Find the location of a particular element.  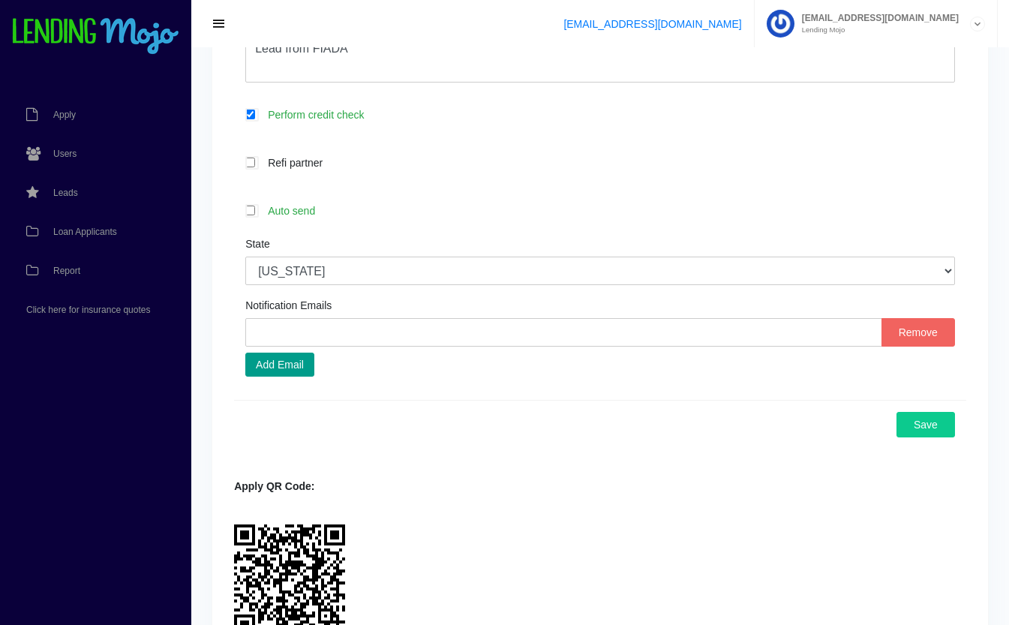

span: Leads is located at coordinates (65, 193).